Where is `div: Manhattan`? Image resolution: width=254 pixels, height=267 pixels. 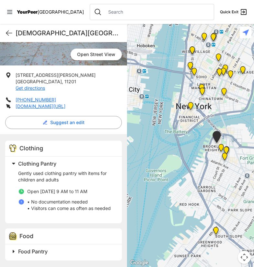
div: Manhattan is located at coordinates (243, 71).